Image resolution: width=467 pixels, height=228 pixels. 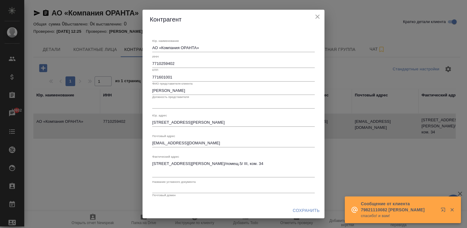 I want to click on label: Название уставного документа, so click(x=174, y=181).